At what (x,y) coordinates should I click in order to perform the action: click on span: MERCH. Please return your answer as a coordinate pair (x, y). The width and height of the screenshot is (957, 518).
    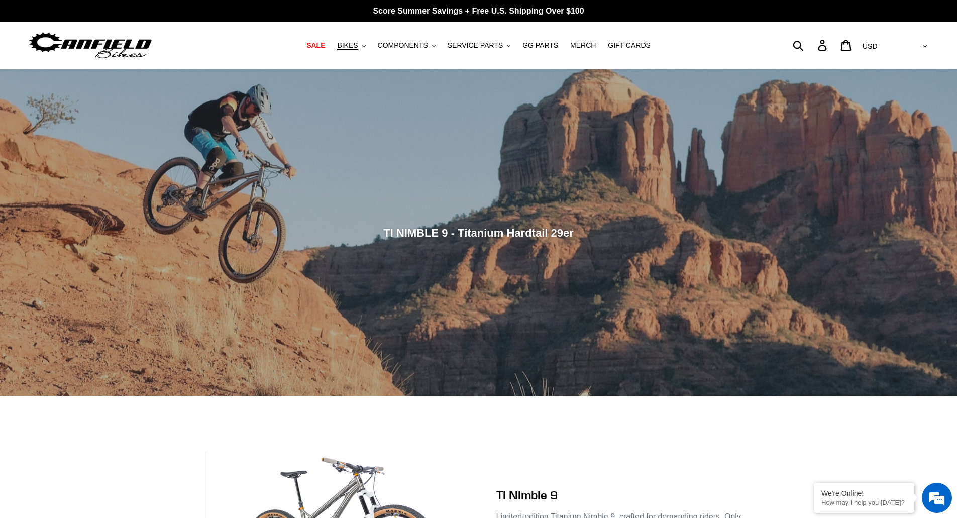
    Looking at the image, I should click on (583, 45).